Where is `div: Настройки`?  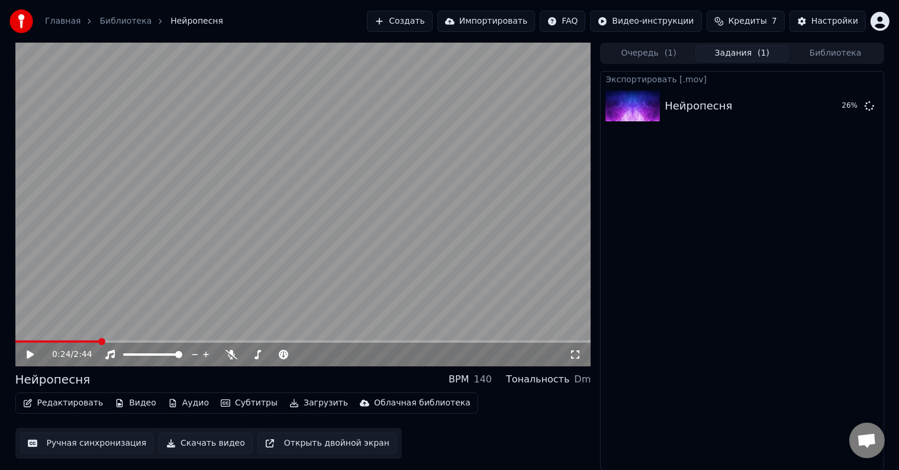
div: Настройки is located at coordinates (834, 21).